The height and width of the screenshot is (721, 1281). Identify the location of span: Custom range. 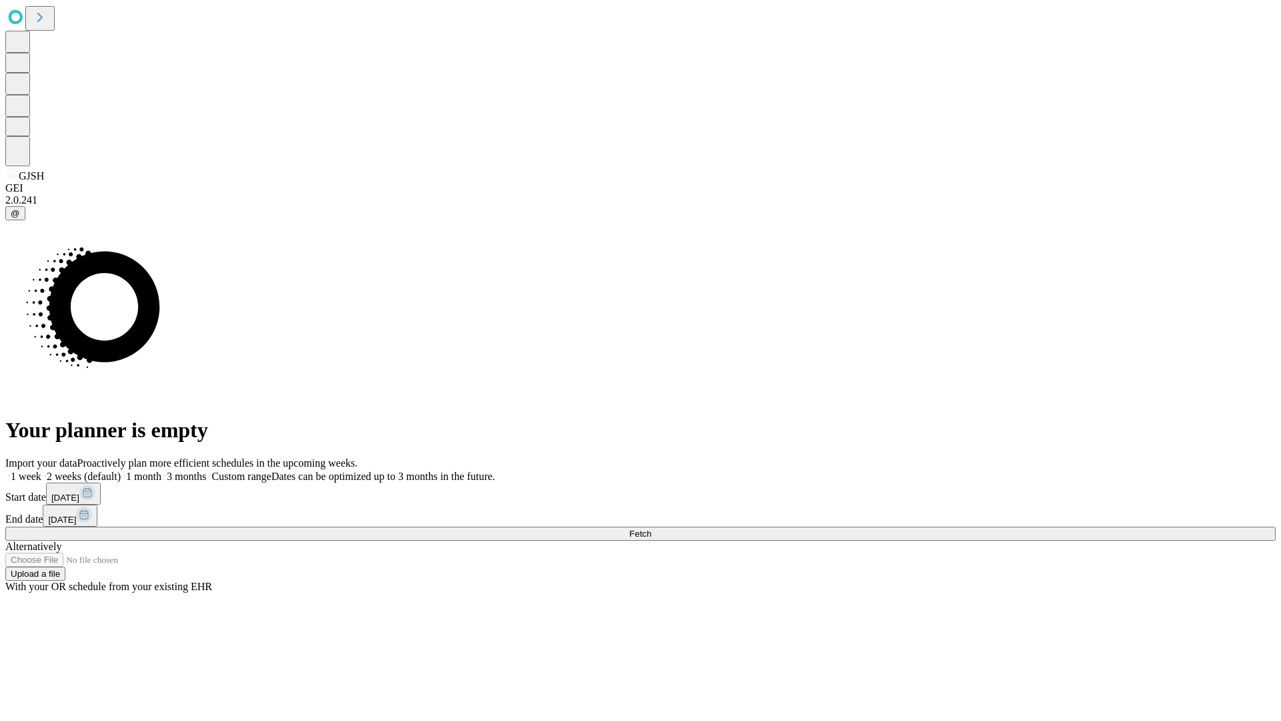
(241, 476).